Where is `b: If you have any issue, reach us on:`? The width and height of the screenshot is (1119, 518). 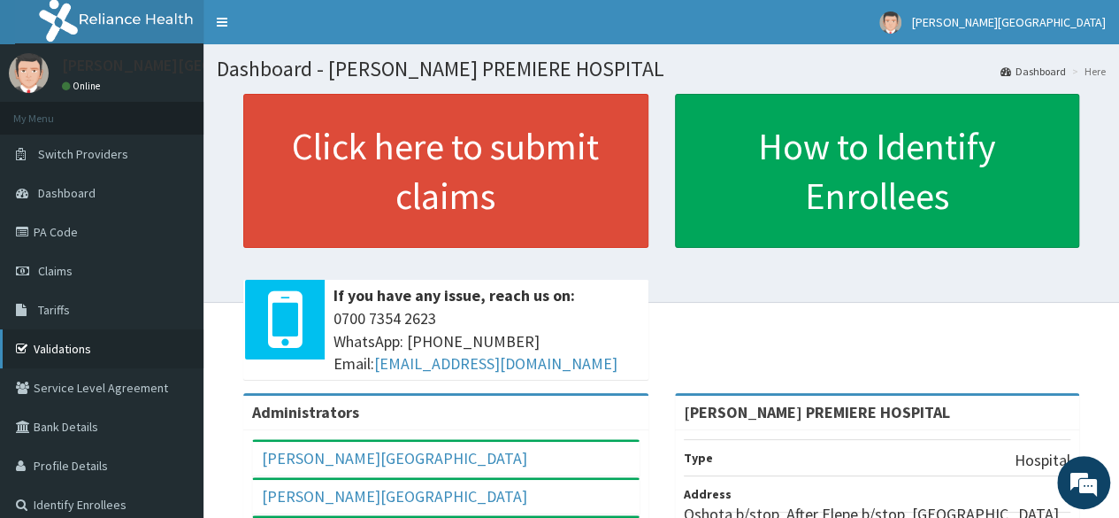
b: If you have any issue, reach us on: is located at coordinates (454, 295).